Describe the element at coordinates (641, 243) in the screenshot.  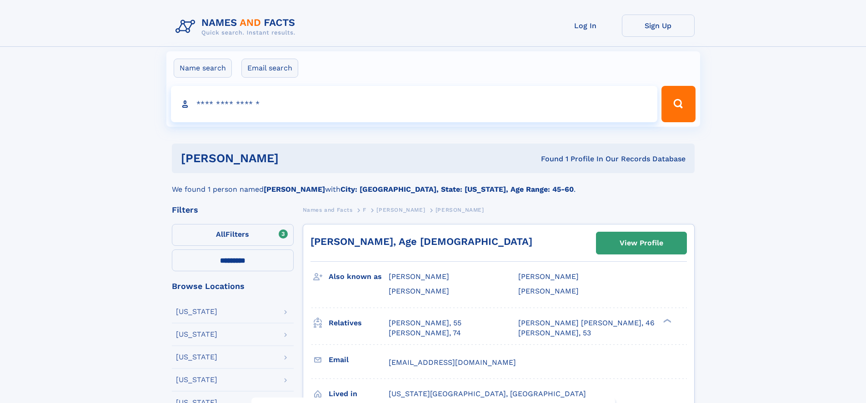
I see `a: View Profile` at that location.